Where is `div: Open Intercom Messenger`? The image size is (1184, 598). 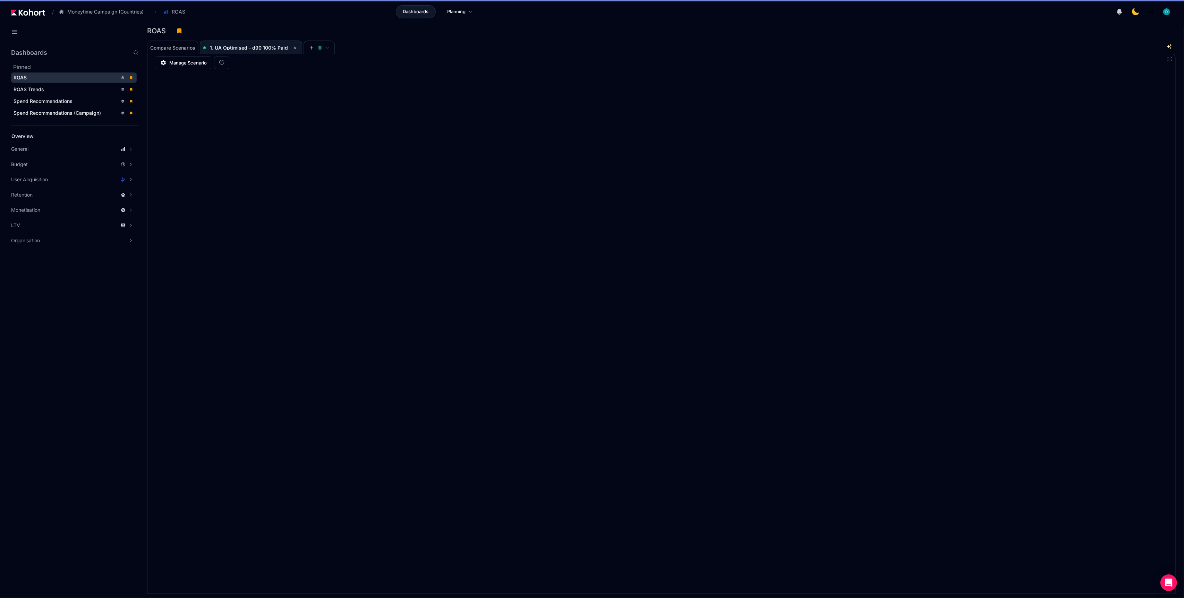 div: Open Intercom Messenger is located at coordinates (1168, 583).